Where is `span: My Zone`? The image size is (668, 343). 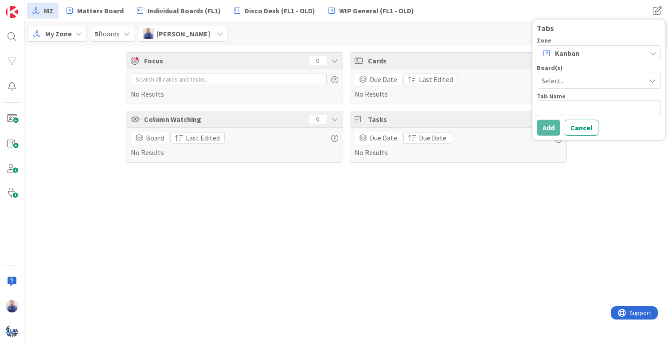
span: My Zone is located at coordinates (59, 34).